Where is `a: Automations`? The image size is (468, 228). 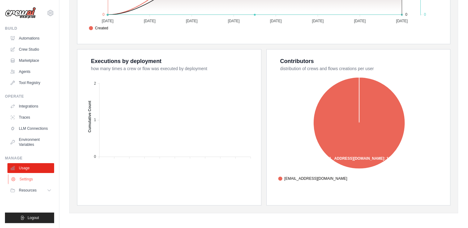
a: Automations is located at coordinates (31, 38).